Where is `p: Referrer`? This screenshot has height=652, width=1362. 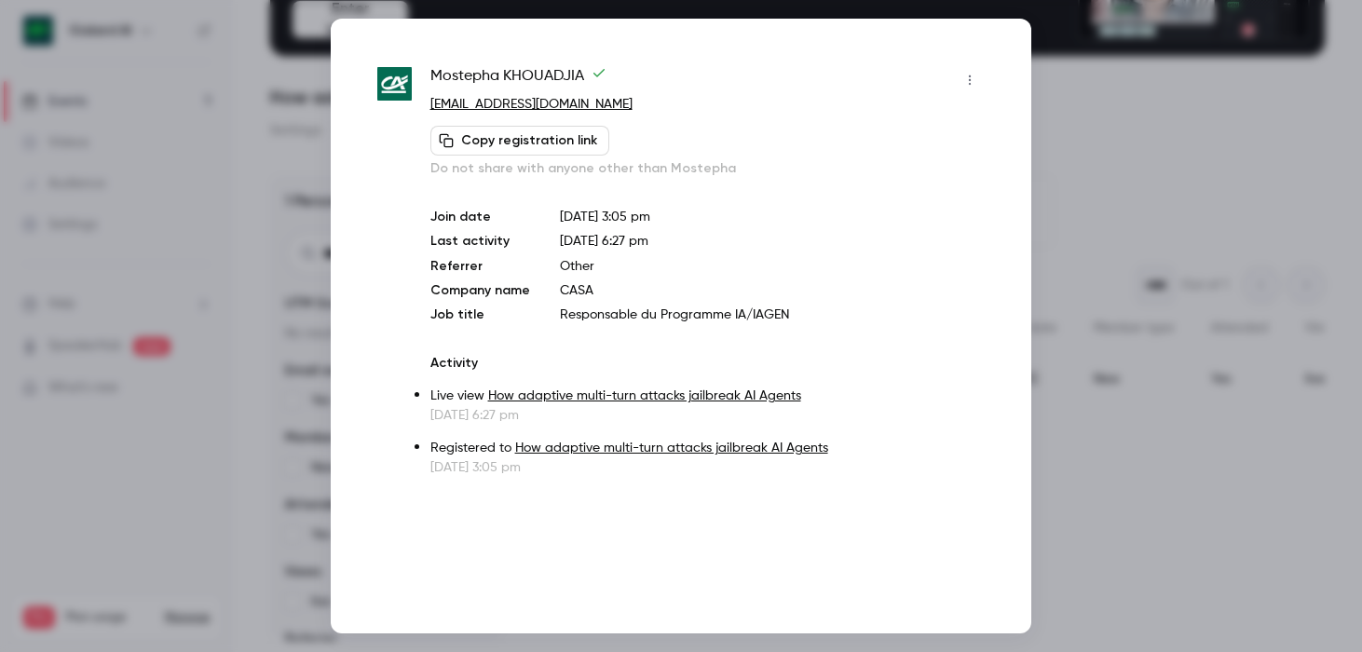 p: Referrer is located at coordinates (480, 266).